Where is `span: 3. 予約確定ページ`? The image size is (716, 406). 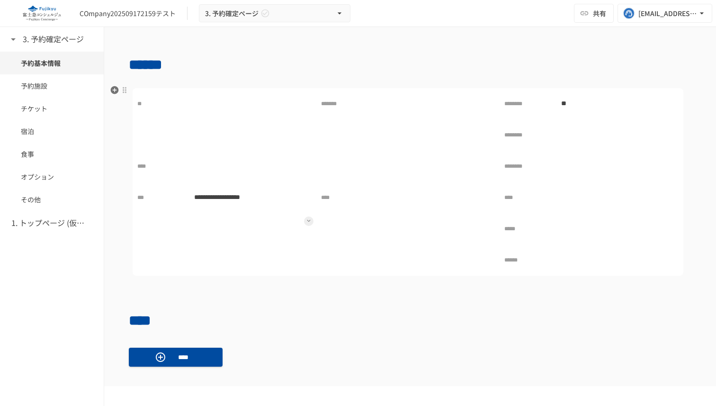 span: 3. 予約確定ページ is located at coordinates (232, 13).